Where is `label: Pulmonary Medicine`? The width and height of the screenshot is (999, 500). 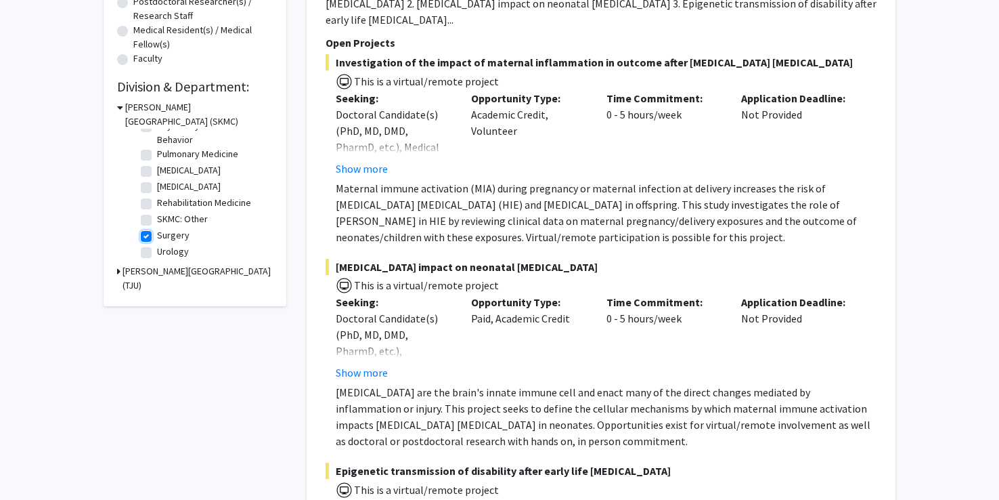 label: Pulmonary Medicine is located at coordinates (198, 154).